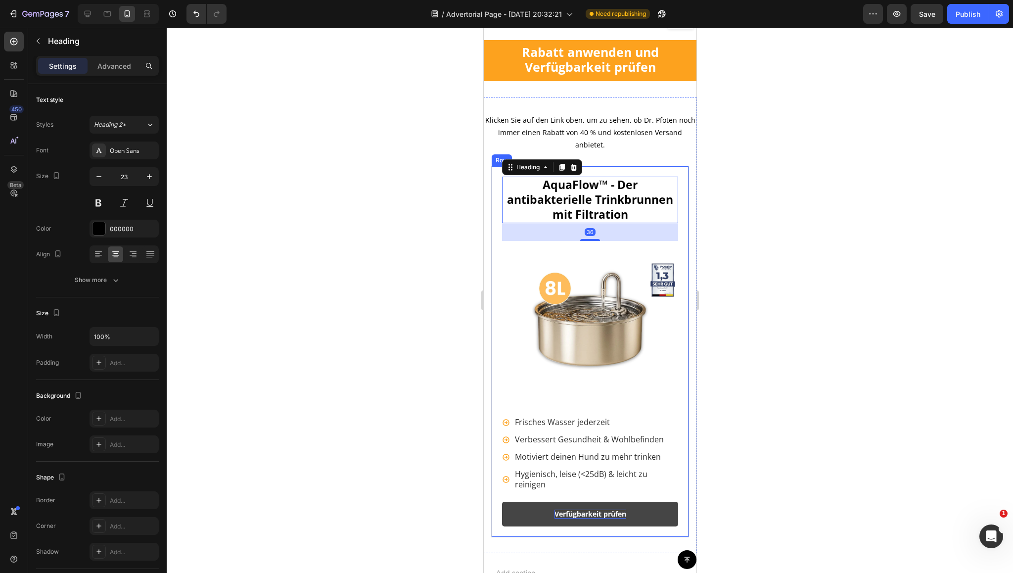 Image resolution: width=1013 pixels, height=573 pixels. I want to click on p: 7, so click(67, 14).